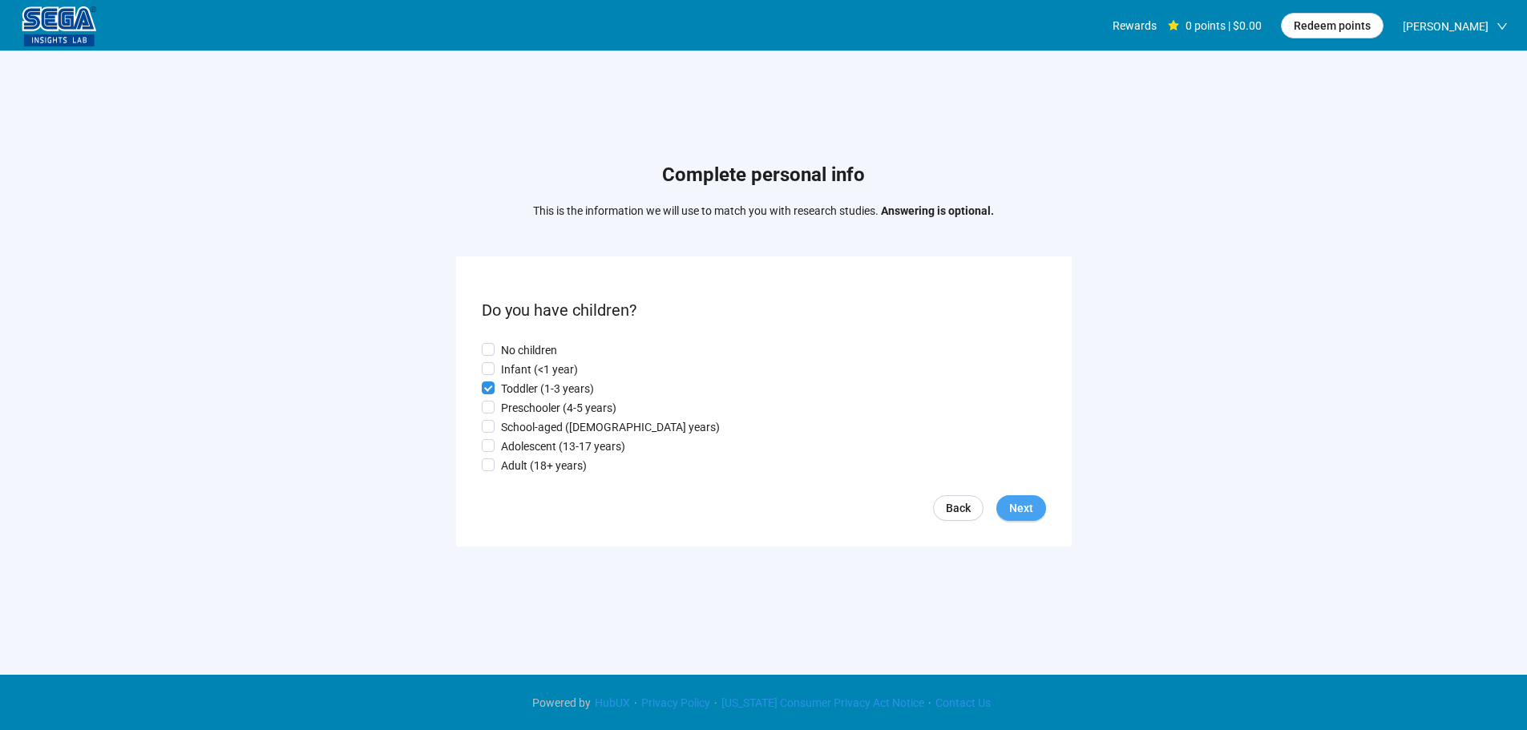  I want to click on p: Adult (18+ years), so click(543, 466).